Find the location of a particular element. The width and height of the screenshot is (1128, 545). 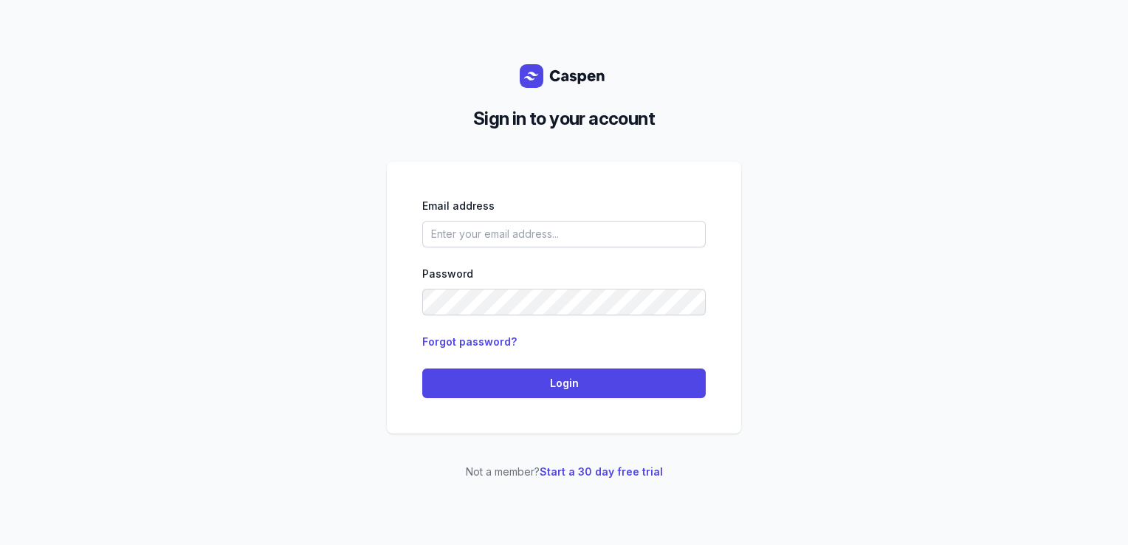

input: Enter your email address... is located at coordinates (564, 234).